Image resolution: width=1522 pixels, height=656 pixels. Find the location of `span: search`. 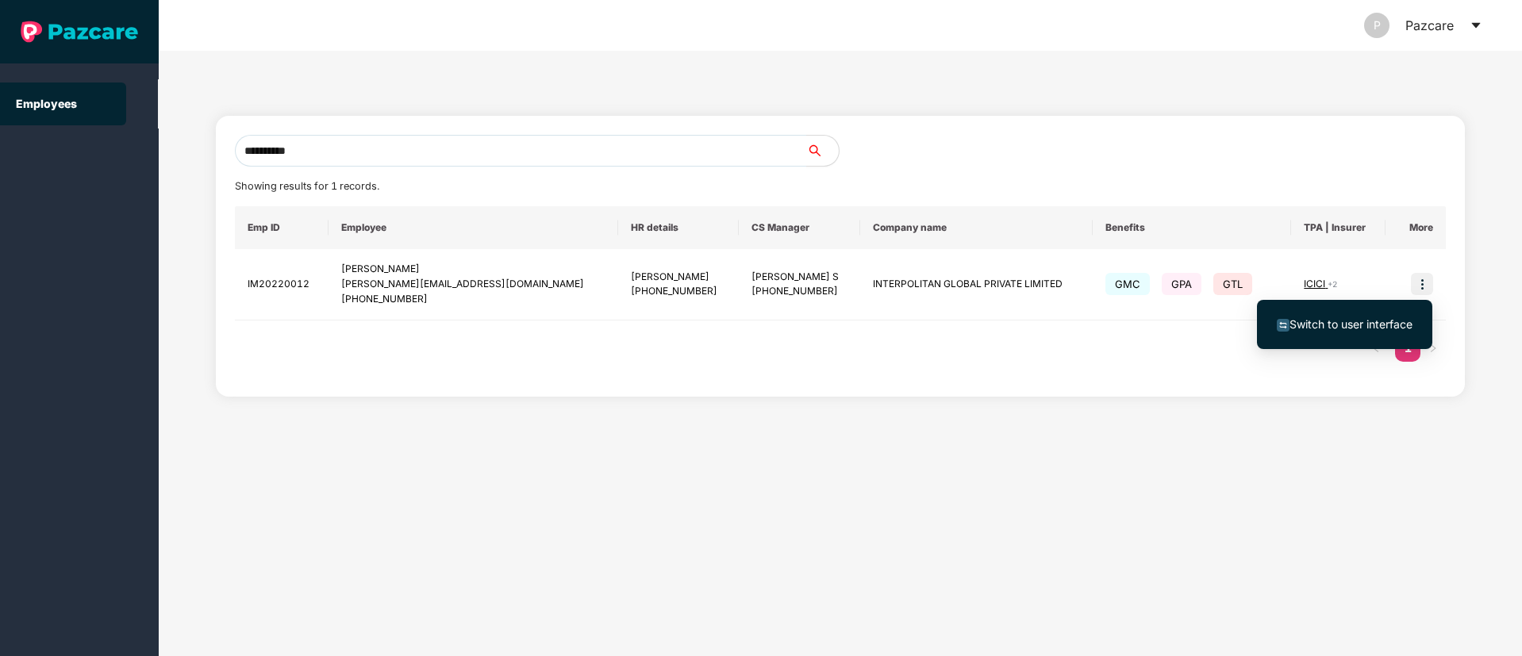

span: search is located at coordinates (822, 151).